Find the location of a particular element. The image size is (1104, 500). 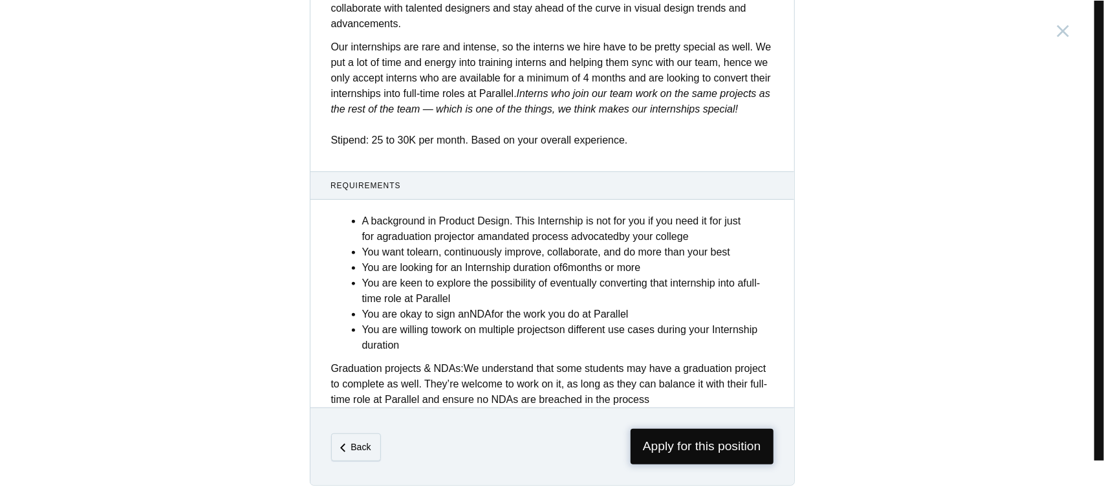

li: You are looking for an Internship duration of is located at coordinates (568, 268).